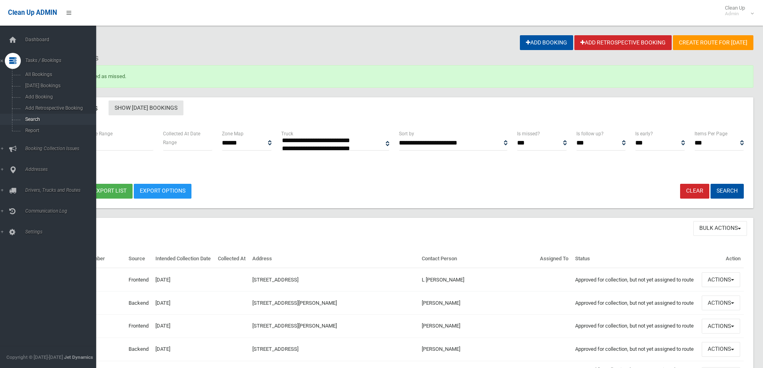  Describe the element at coordinates (59, 119) in the screenshot. I see `span: Search` at that location.